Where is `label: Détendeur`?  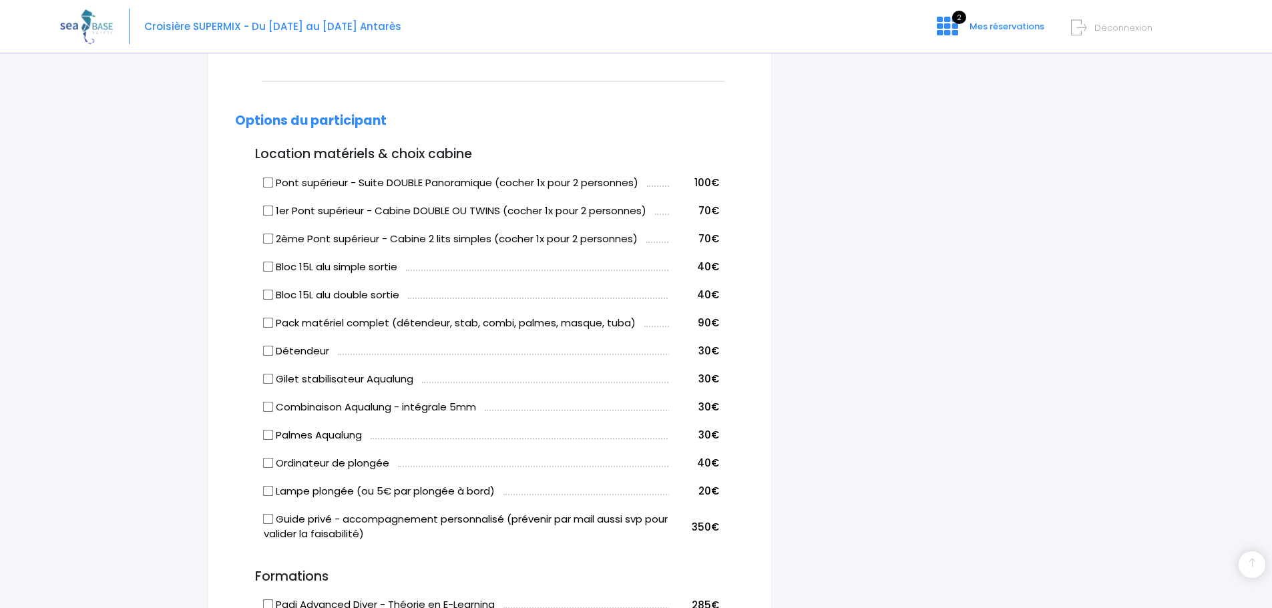 label: Détendeur is located at coordinates (296, 351).